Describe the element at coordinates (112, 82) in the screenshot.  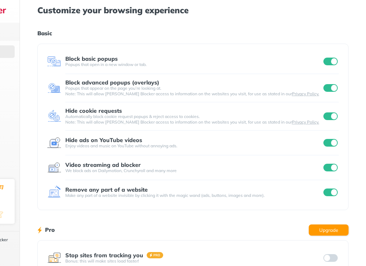
I see `div: Block advanced popups (overlays)` at that location.